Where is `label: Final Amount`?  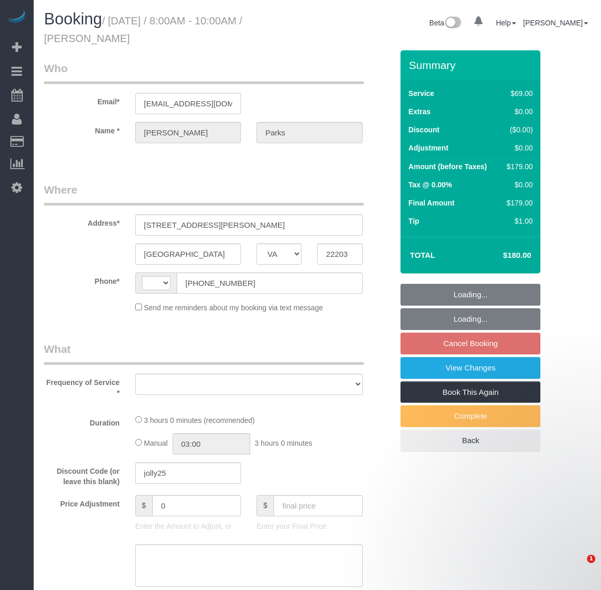 label: Final Amount is located at coordinates (431, 203).